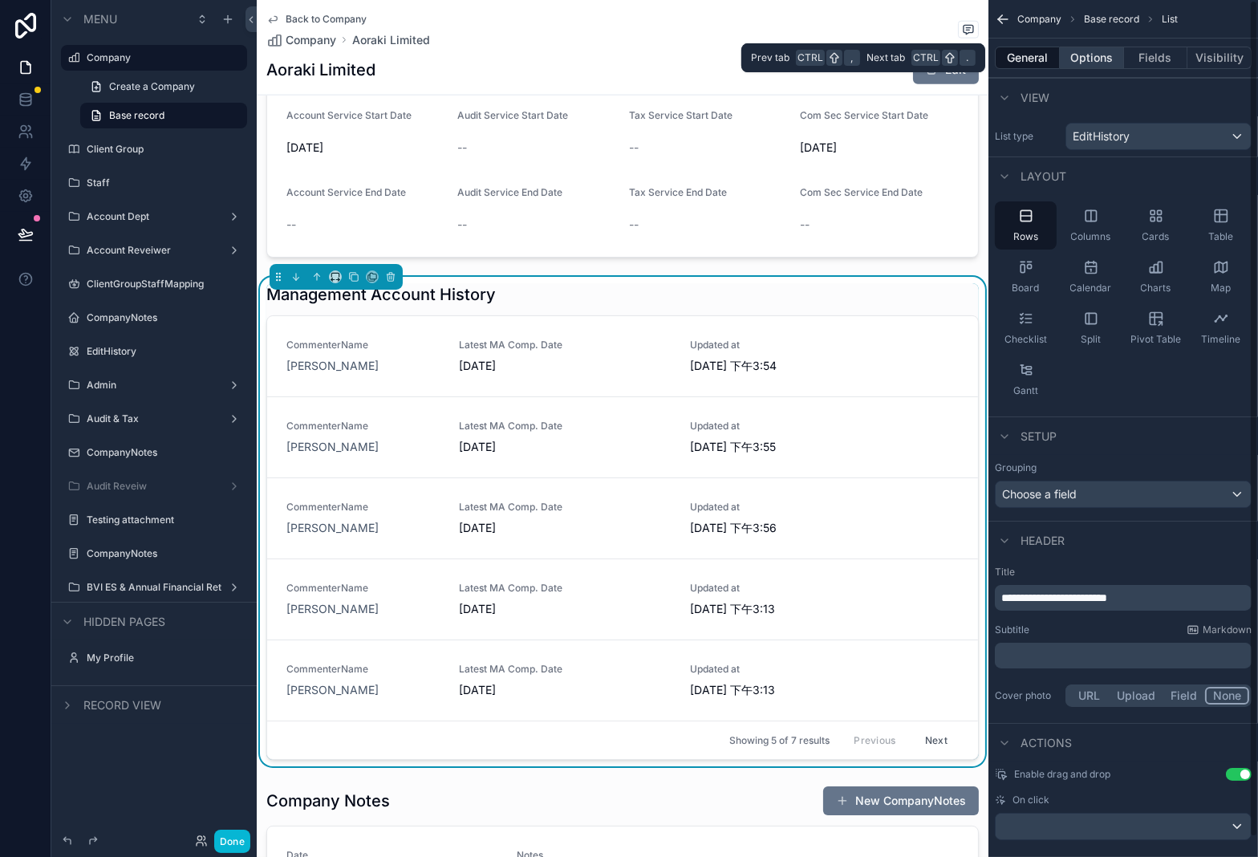  What do you see at coordinates (1027, 695) in the screenshot?
I see `label: Cover photo` at bounding box center [1027, 695].